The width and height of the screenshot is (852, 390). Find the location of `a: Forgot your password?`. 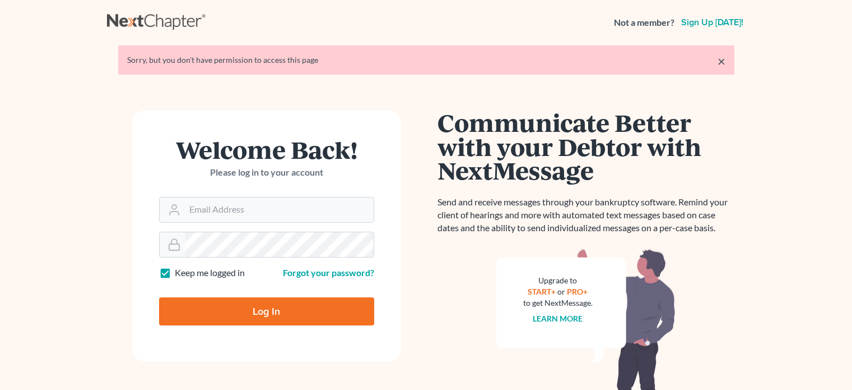

a: Forgot your password? is located at coordinates (328, 272).